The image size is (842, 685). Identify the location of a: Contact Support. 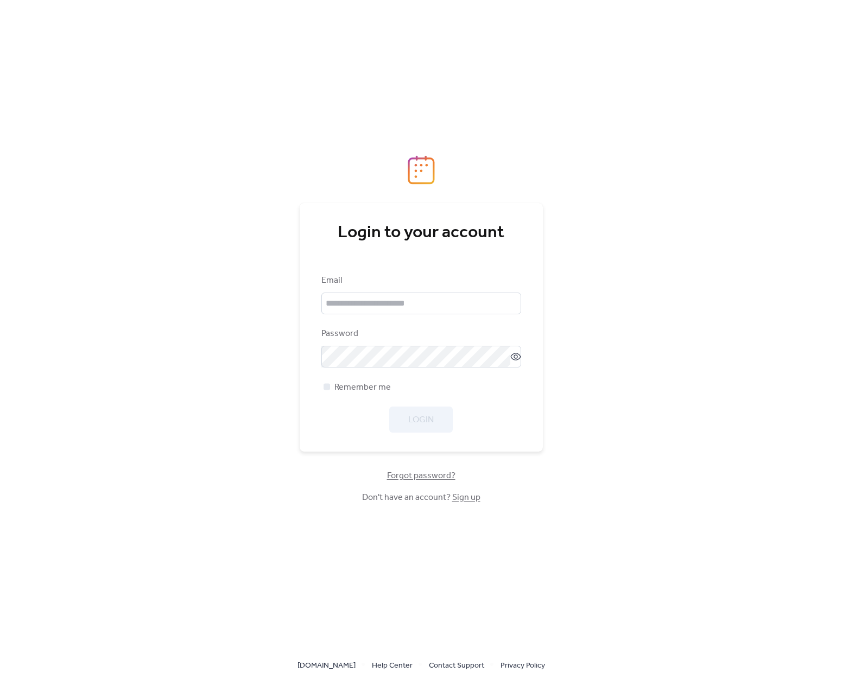
(457, 665).